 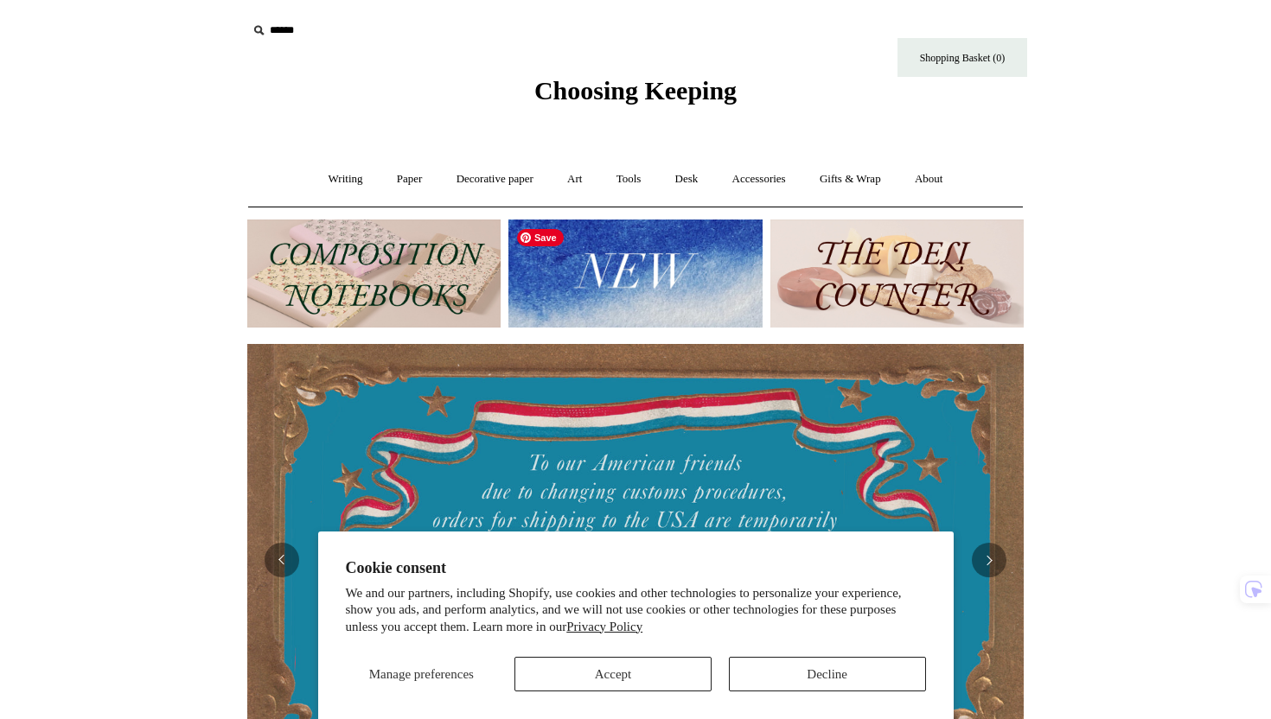 I want to click on a: Desk, so click(x=686, y=179).